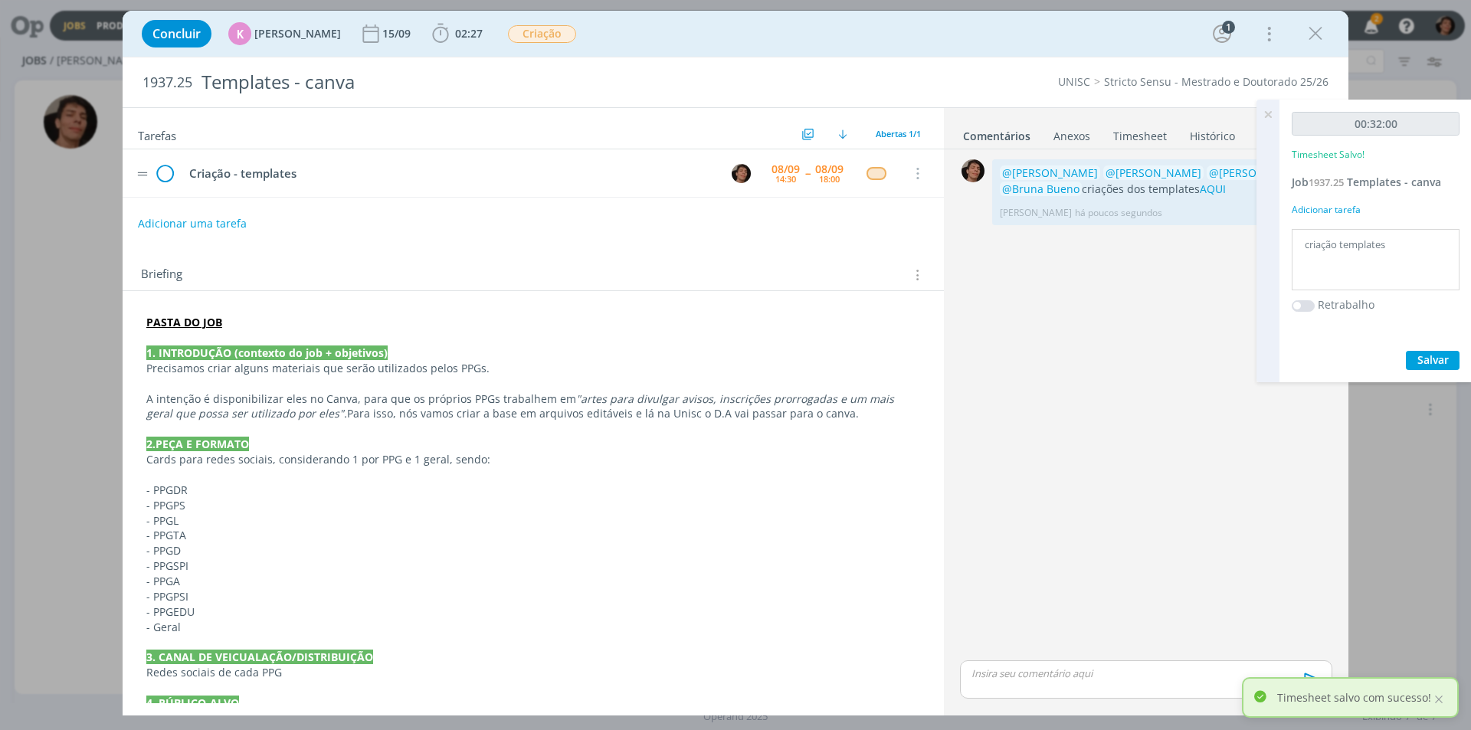  I want to click on span: há poucos segundos, so click(1118, 213).